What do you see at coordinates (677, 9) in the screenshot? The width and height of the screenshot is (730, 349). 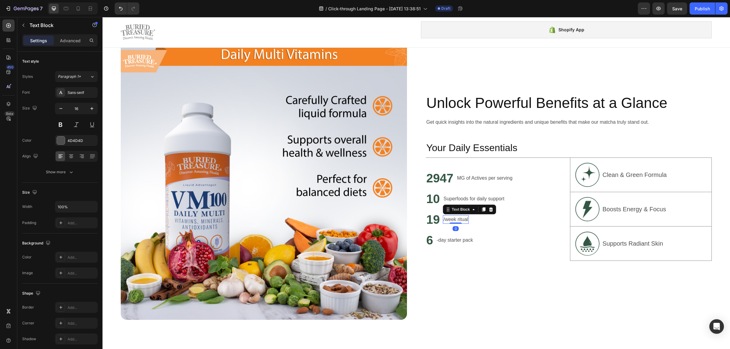 I see `span: Save` at bounding box center [677, 9].